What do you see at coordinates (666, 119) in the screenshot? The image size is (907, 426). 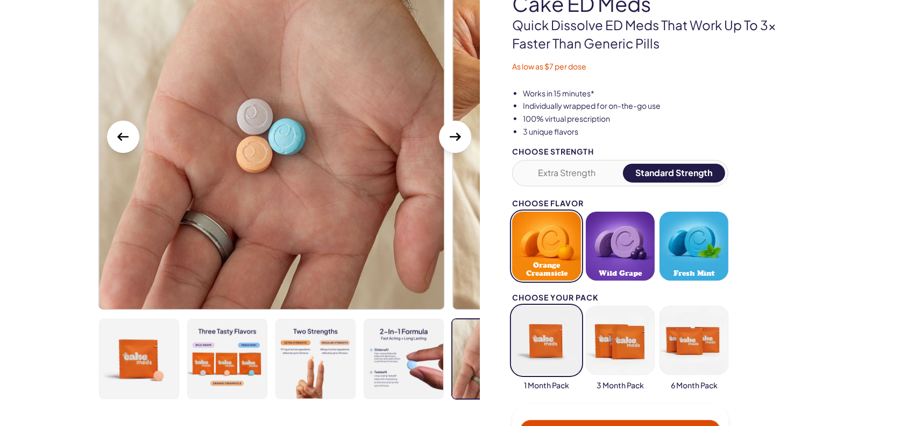 I see `li: 100% virtual prescription` at bounding box center [666, 119].